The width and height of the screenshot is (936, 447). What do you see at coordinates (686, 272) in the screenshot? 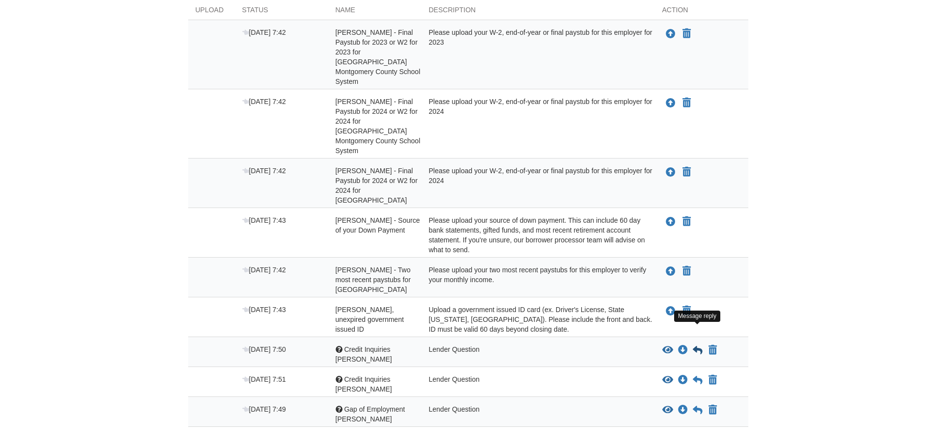
I see `button: Declare Ashley Dominy - Two most recent paystubs for Robertson County Schools not applicable` at bounding box center [686, 272].